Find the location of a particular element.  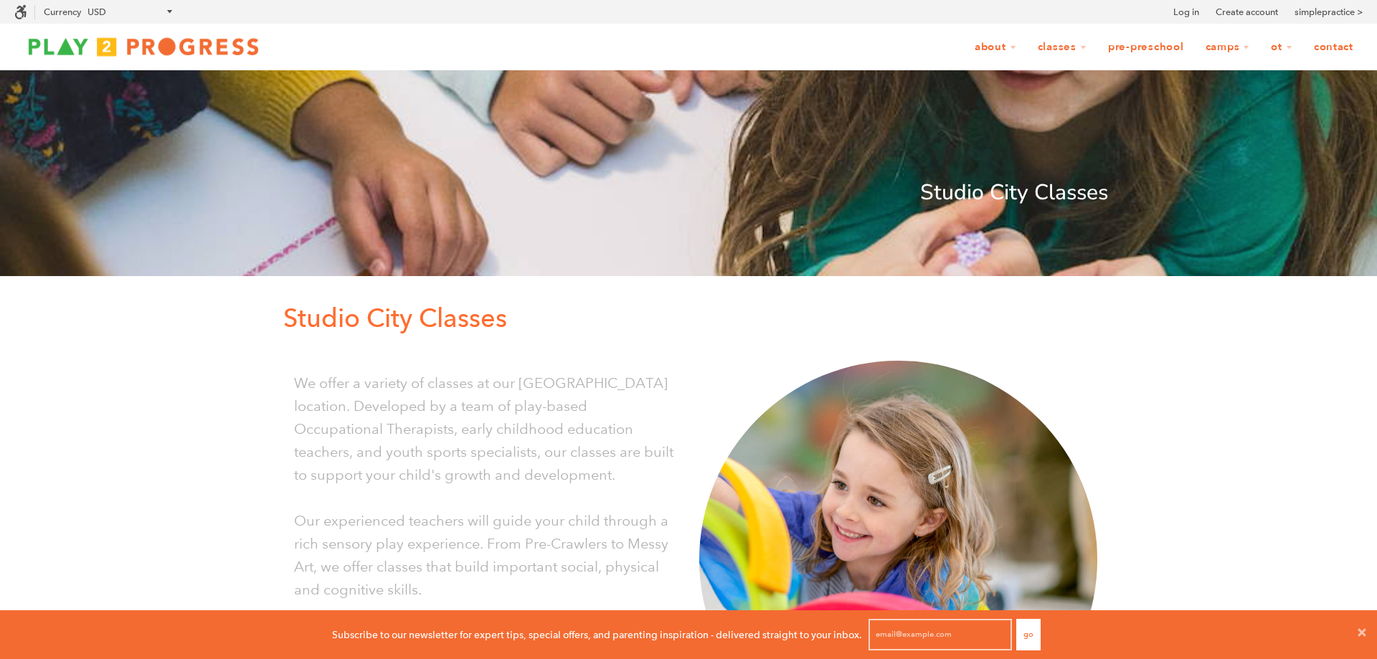

p: Our experienced teachers will guide your child through a rich sensory play experience. From Pre-C... is located at coordinates (486, 555).